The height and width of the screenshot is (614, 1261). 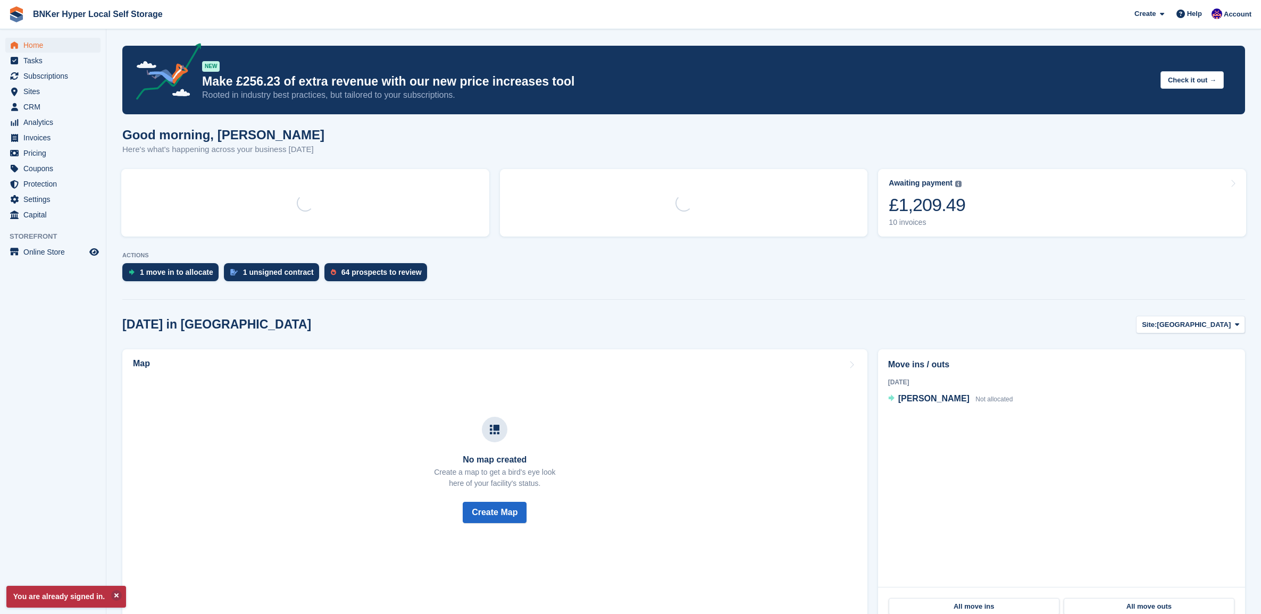 What do you see at coordinates (278, 272) in the screenshot?
I see `div: 1 unsigned contract` at bounding box center [278, 272].